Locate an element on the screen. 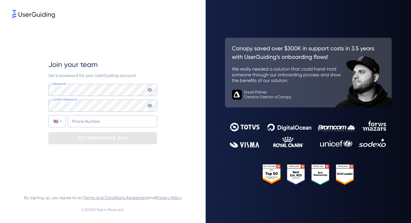 This screenshot has height=223, width=411. p: SET PASSWORD & JOIN is located at coordinates (103, 138).